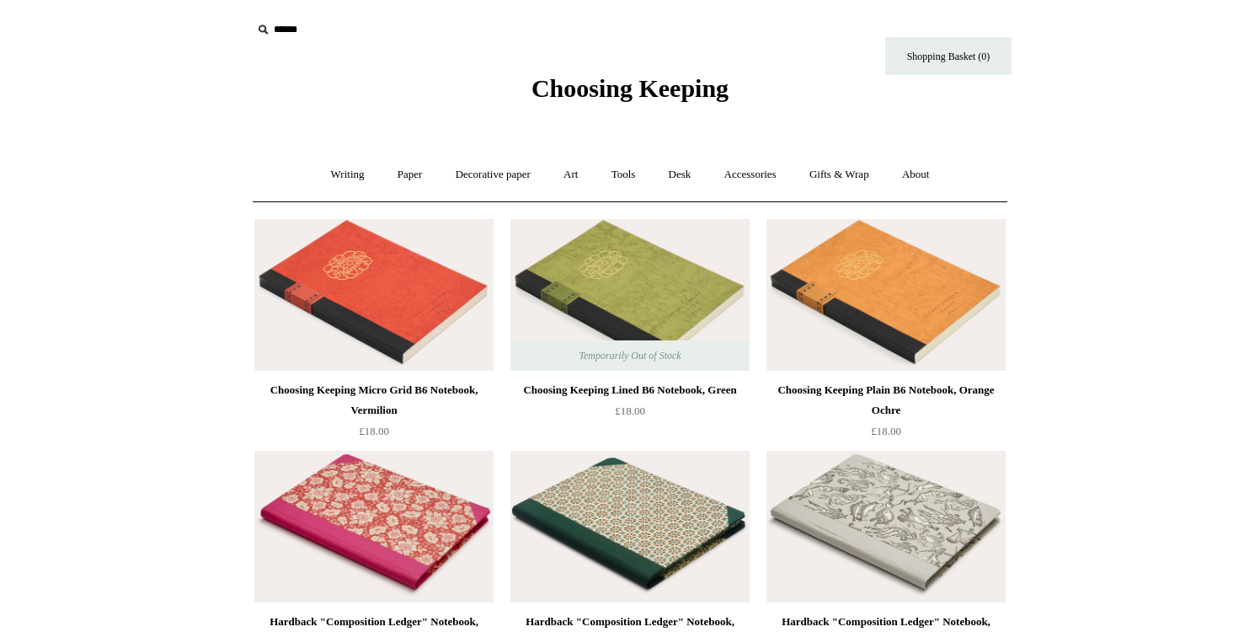  I want to click on a: Hardback "Composition Ledger" Notebook, Zodiac Hardback "Composition Ledger" Notebook, Zodiac, so click(886, 526).